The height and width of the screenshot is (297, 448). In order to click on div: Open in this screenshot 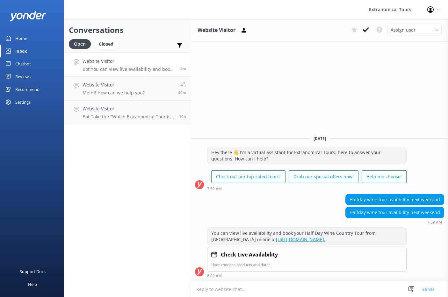, I will do `click(80, 44)`.